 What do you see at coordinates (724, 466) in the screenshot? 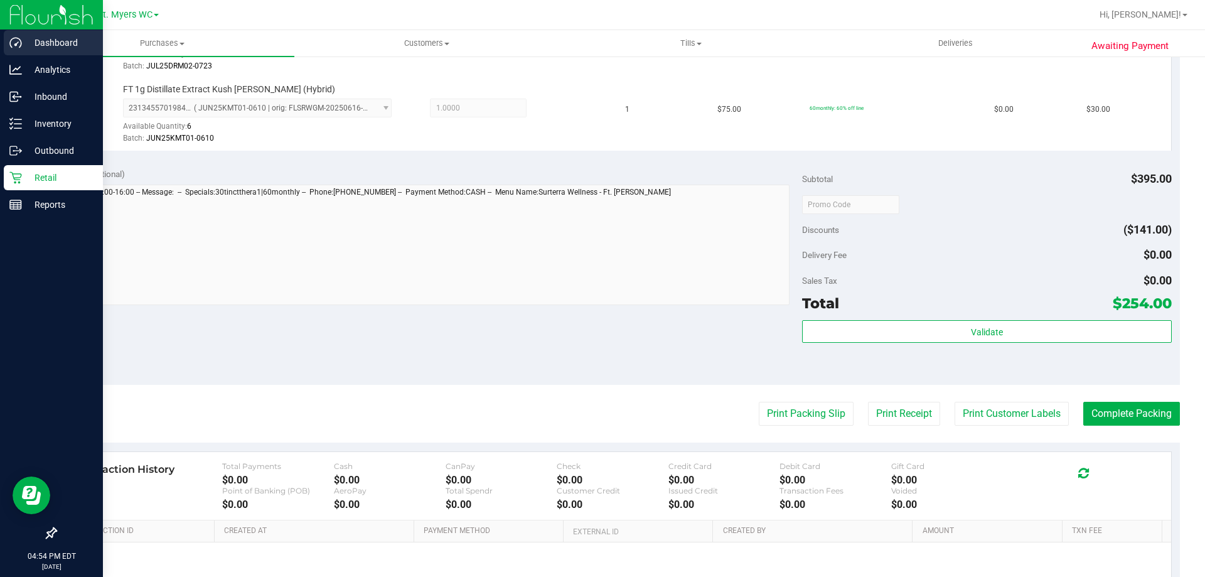
I see `div: Credit Card` at bounding box center [724, 466].